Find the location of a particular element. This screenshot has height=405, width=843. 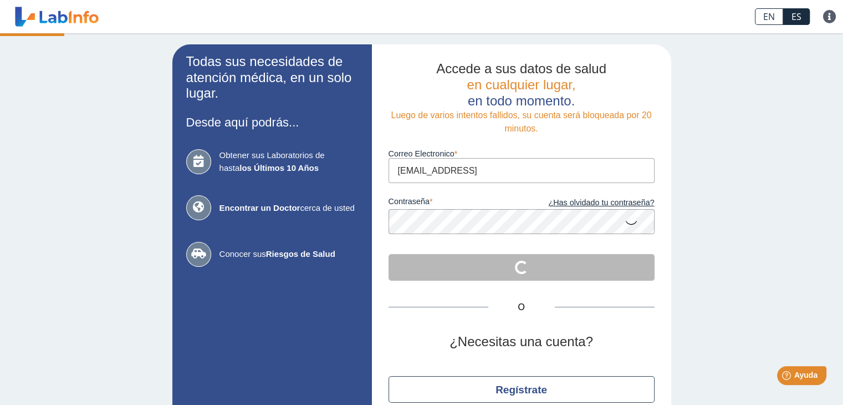

span: Luego de varios intentos fallidos, su cuenta será bloqueada por 20 minutos. is located at coordinates (521, 121).